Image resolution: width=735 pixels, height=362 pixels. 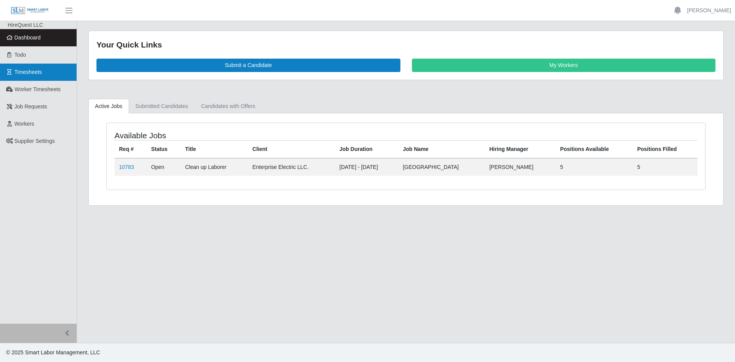 What do you see at coordinates (291, 149) in the screenshot?
I see `th: Client` at bounding box center [291, 149].